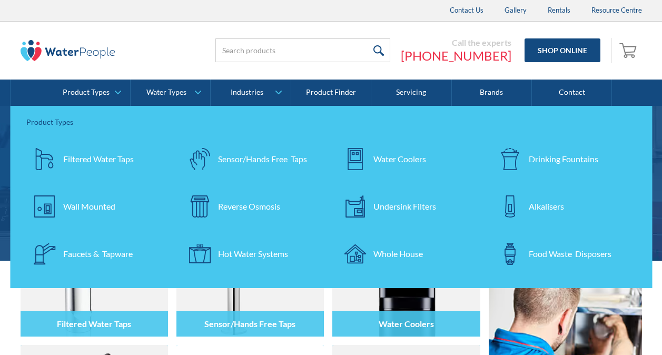 This screenshot has width=662, height=355. I want to click on a: Filtered Water Taps, so click(99, 159).